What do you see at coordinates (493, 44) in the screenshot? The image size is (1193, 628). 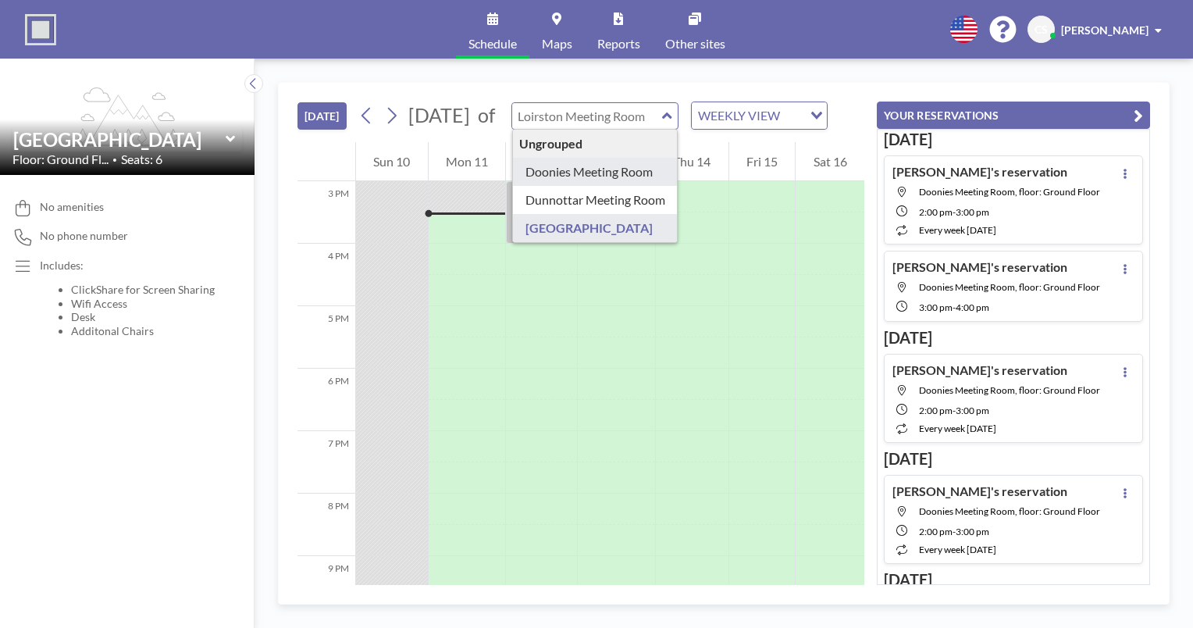 I see `span: Schedule` at bounding box center [493, 44].